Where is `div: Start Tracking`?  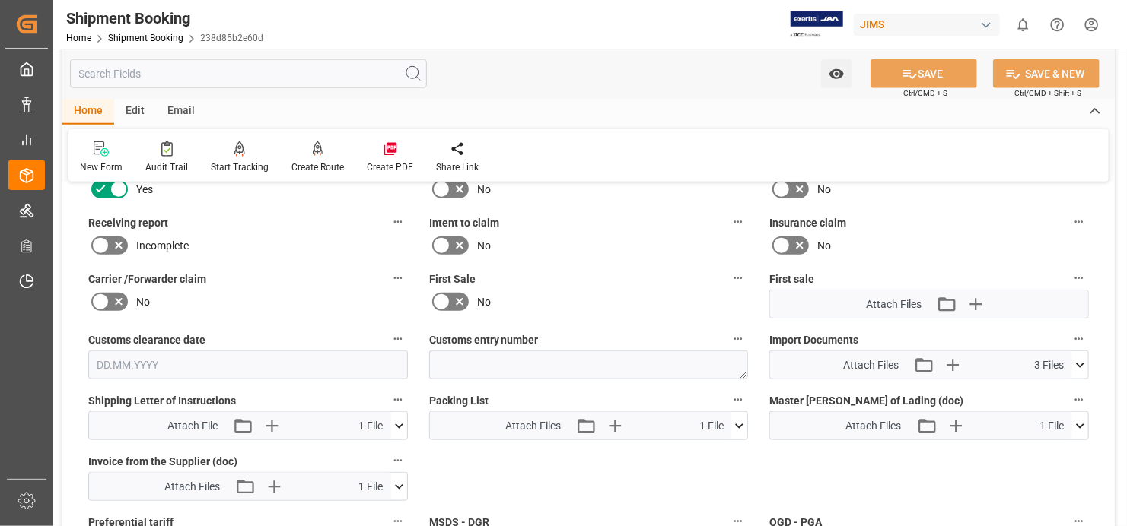 div: Start Tracking is located at coordinates (240, 167).